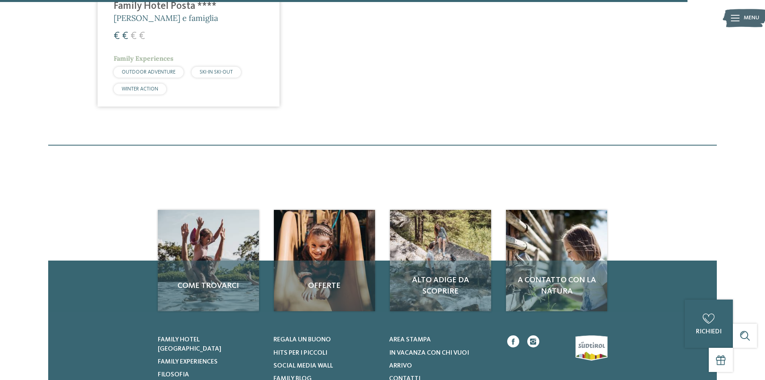 The width and height of the screenshot is (765, 380). What do you see at coordinates (149, 72) in the screenshot?
I see `span: OUTDOOR ADVENTURE` at bounding box center [149, 72].